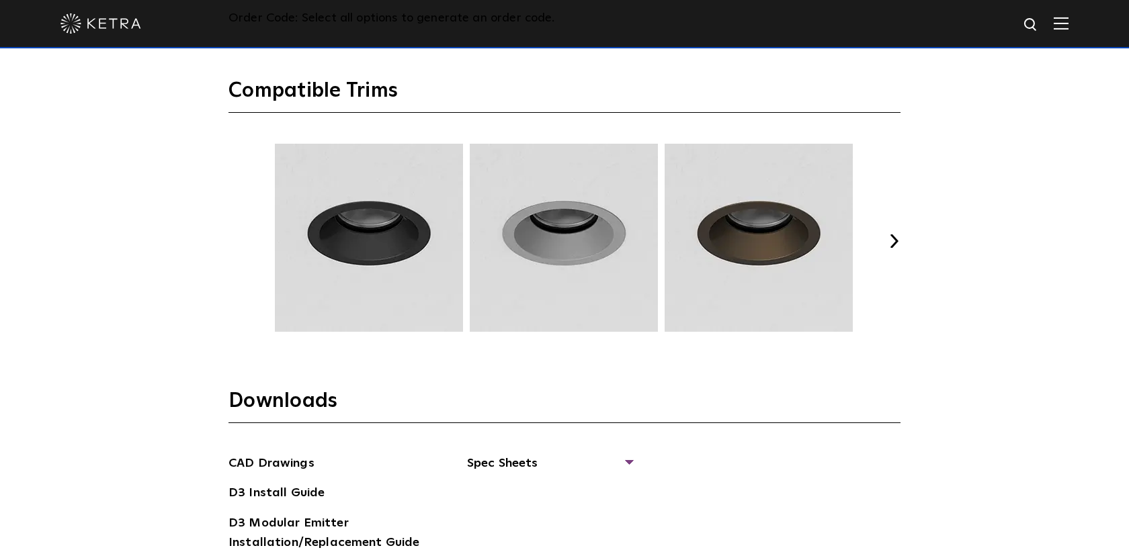  I want to click on a: D3 Install Guide, so click(276, 495).